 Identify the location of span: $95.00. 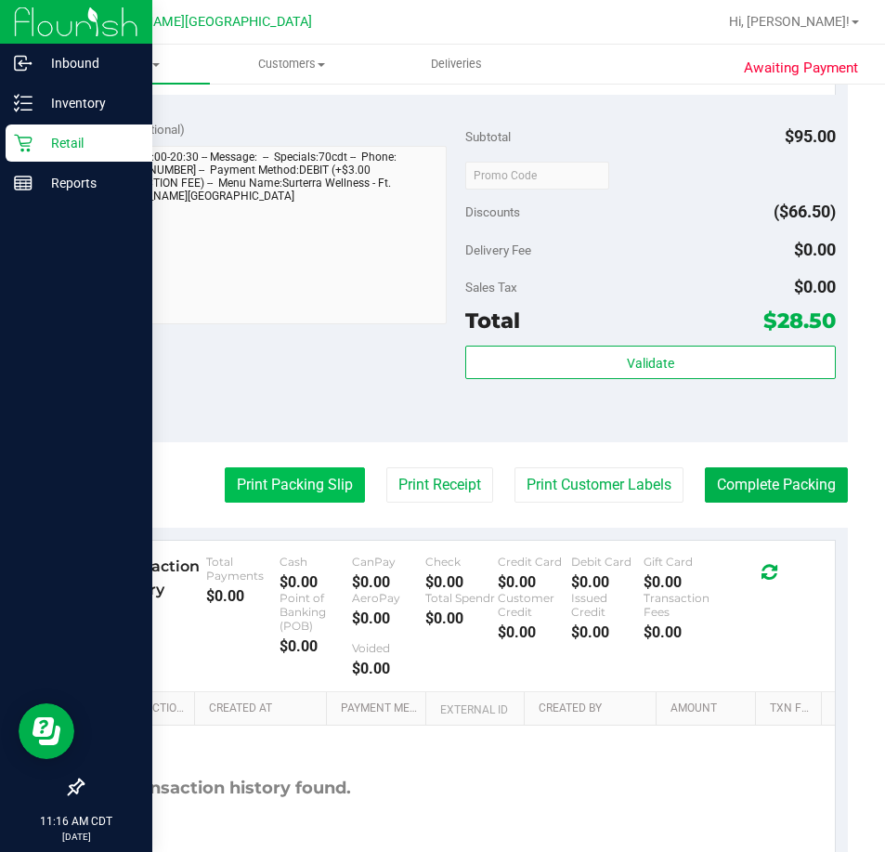
(810, 136).